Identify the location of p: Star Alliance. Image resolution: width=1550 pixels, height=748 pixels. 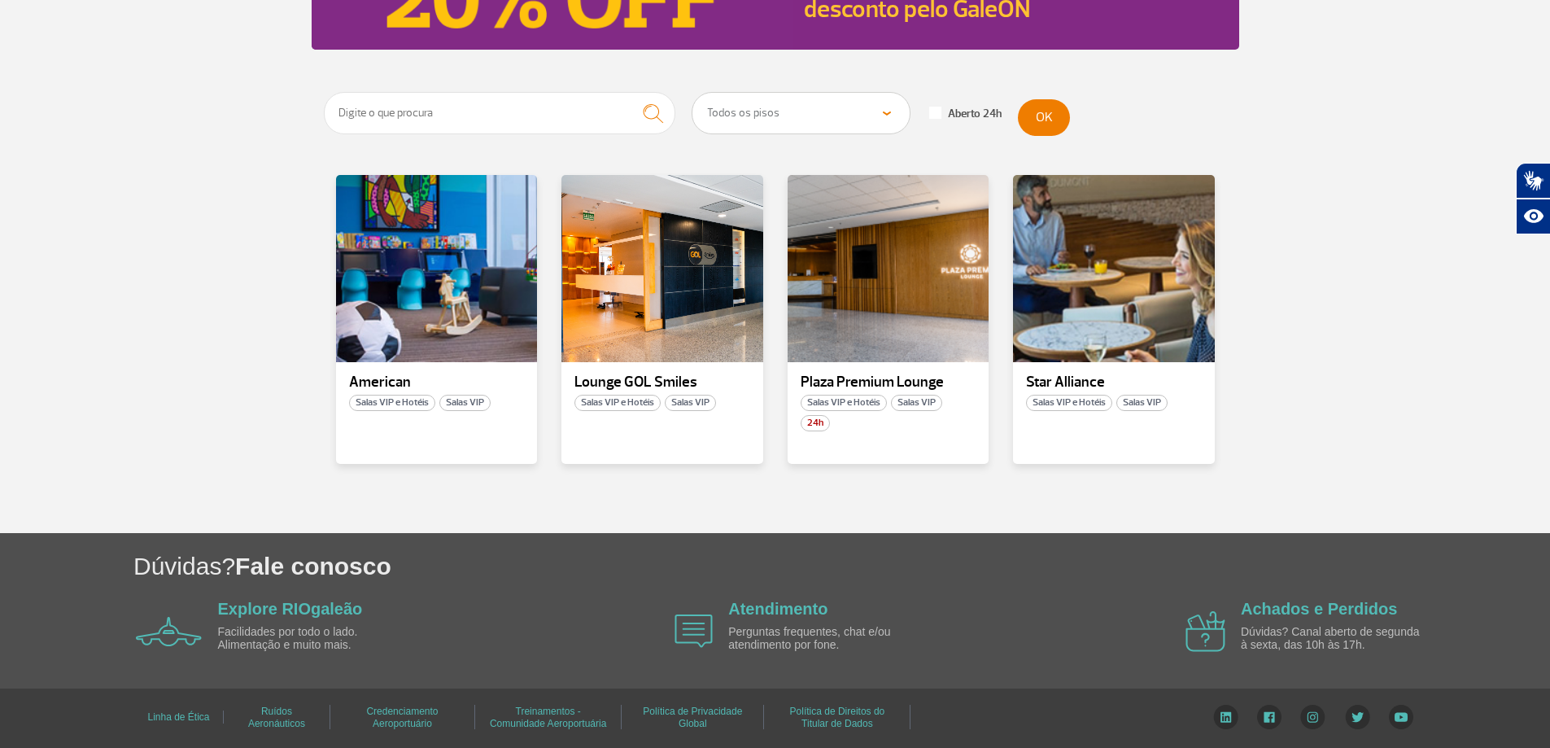
(1114, 383).